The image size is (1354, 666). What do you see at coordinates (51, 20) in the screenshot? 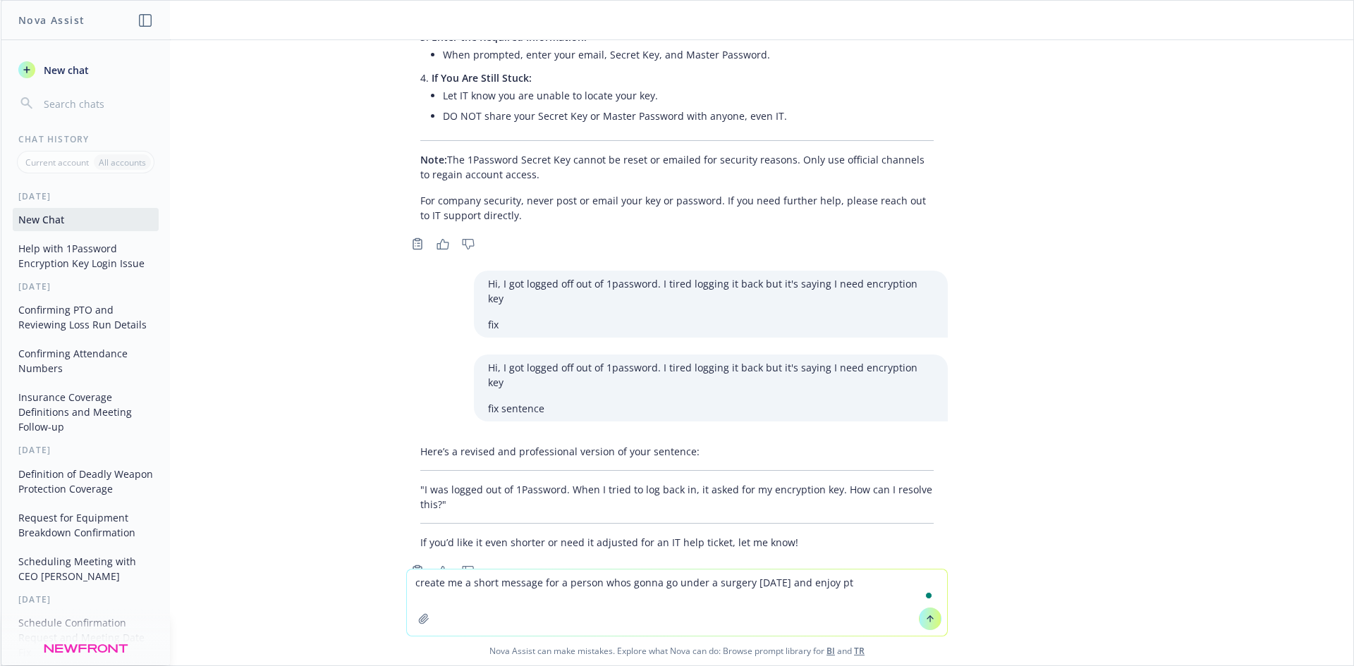
I see `h1: Nova Assist` at bounding box center [51, 20].